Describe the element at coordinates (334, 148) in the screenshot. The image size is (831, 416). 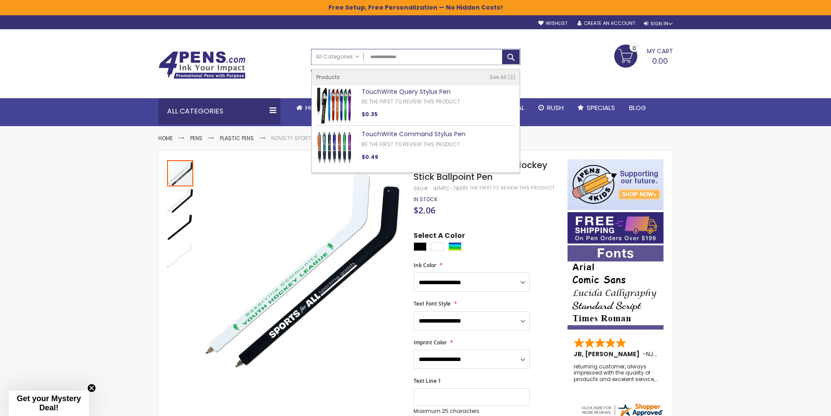
I see `img: TouchWrite Command Stylus Pen` at that location.